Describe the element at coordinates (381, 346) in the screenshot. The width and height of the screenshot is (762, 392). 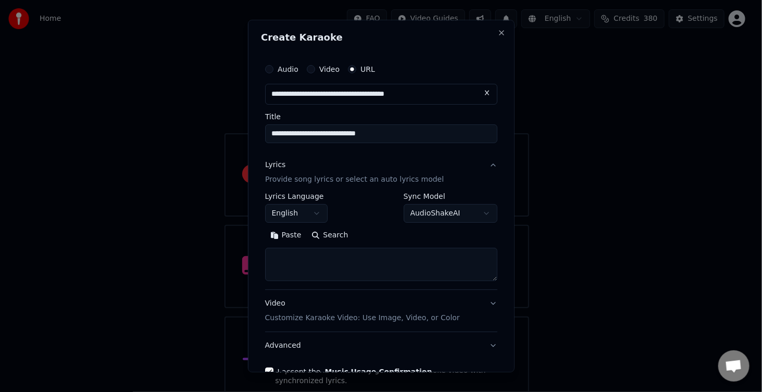
I see `button: Advanced` at that location.